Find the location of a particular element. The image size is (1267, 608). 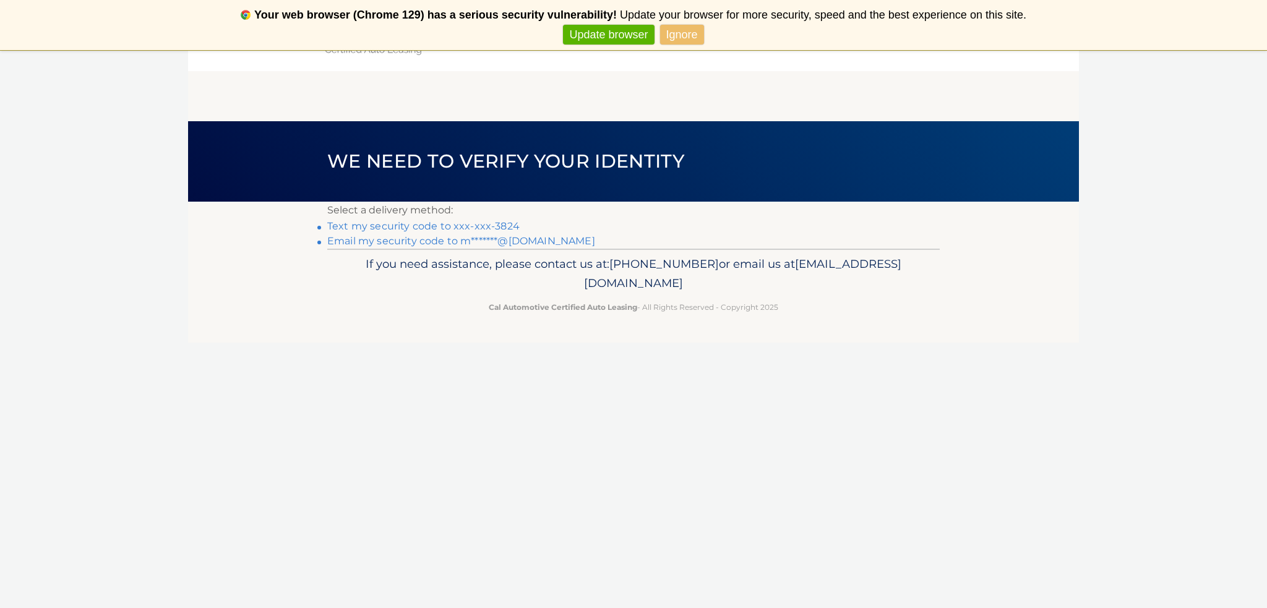

p: - All Rights Reserved - Copyright 2025 is located at coordinates (634, 307).